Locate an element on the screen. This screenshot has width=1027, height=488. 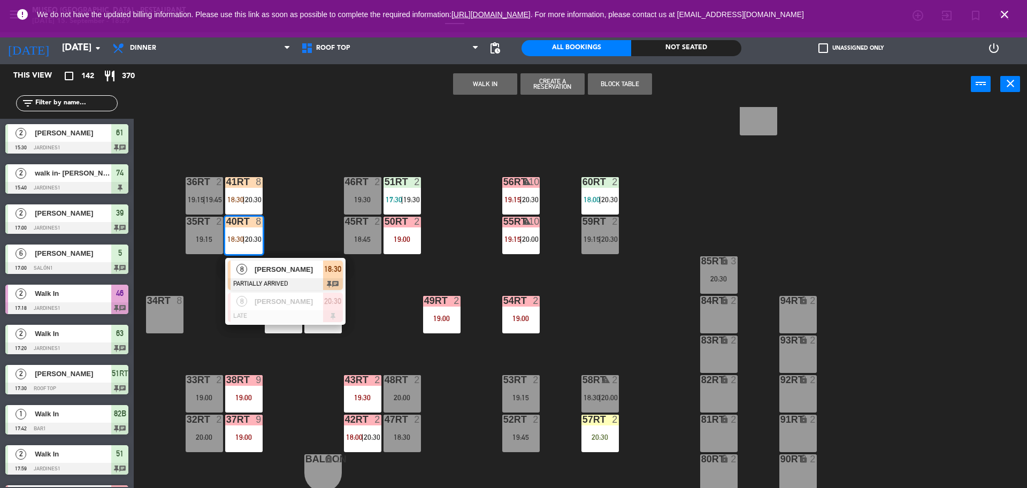
span: 39 is located at coordinates (120, 213).